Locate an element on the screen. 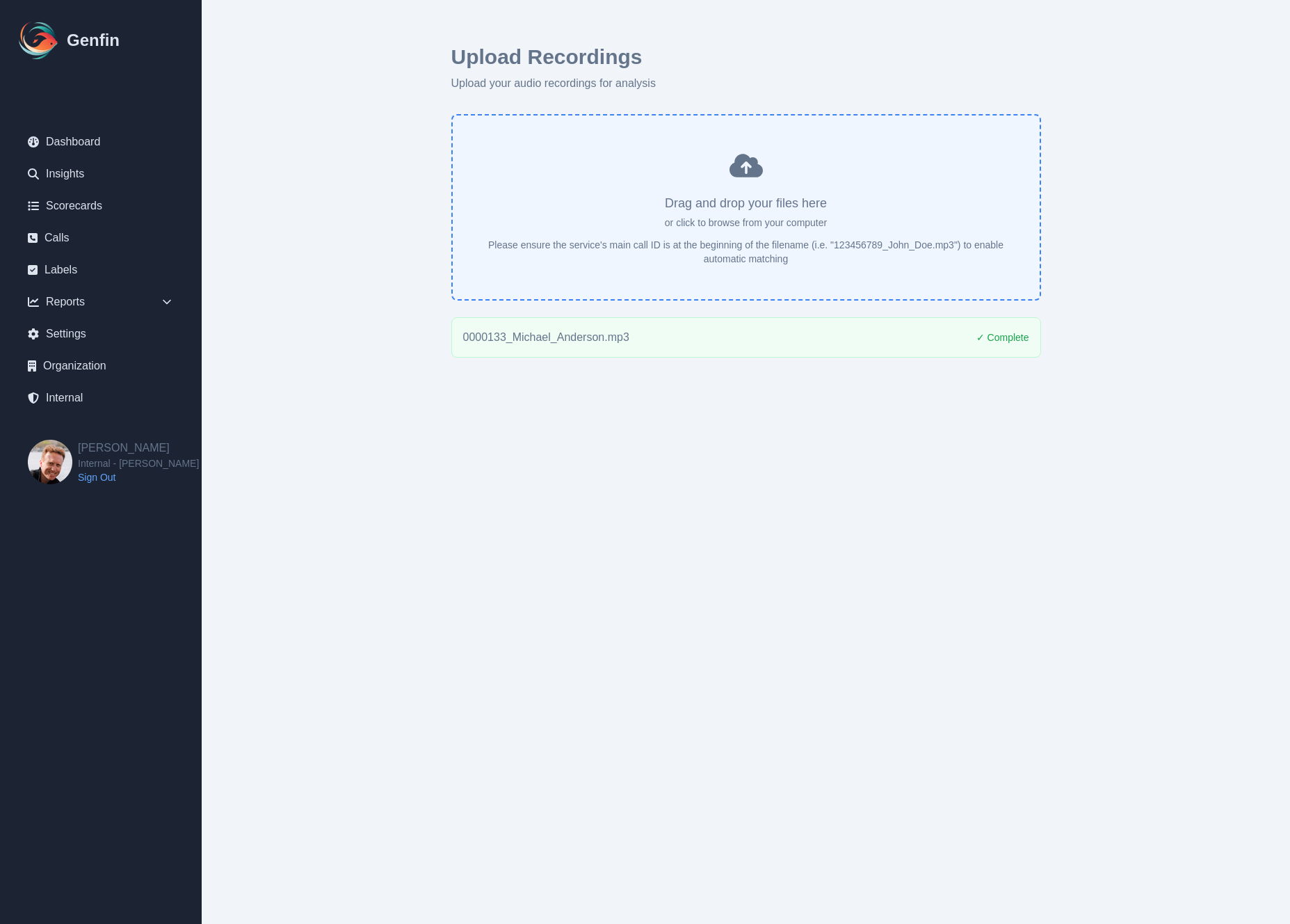 Image resolution: width=1290 pixels, height=924 pixels. a: Scorecards is located at coordinates (101, 206).